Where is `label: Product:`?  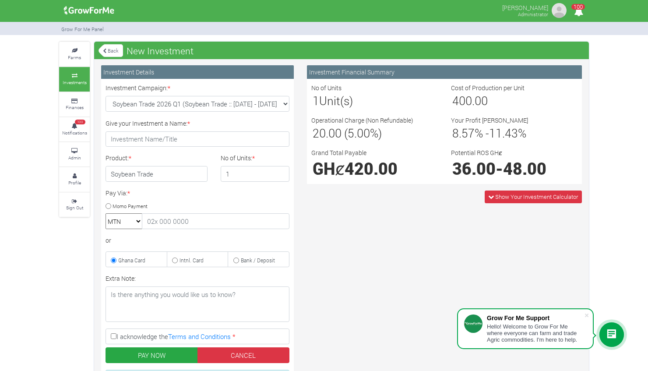
label: Product: is located at coordinates (118, 158).